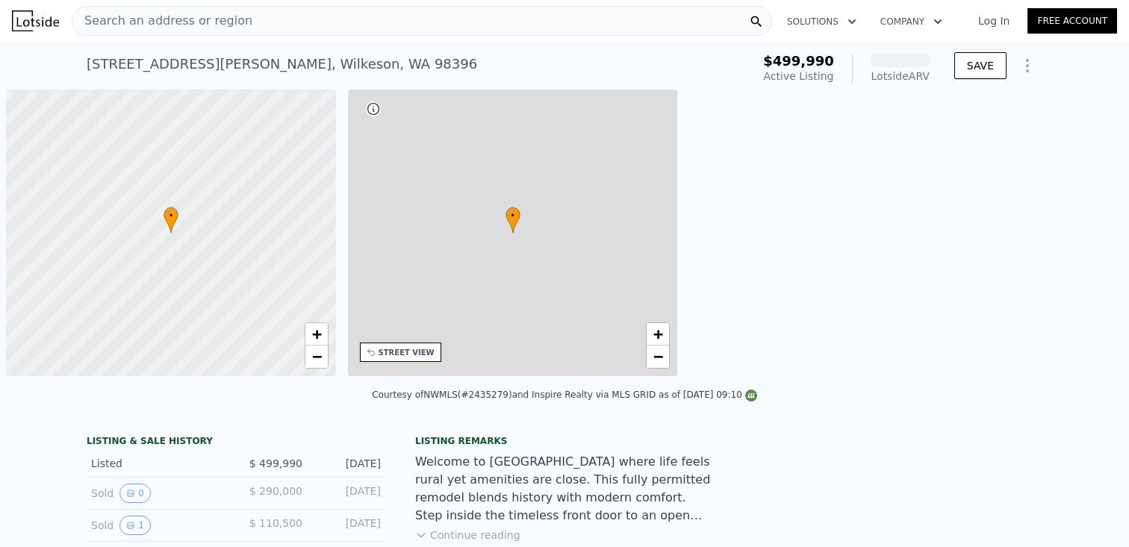 This screenshot has width=1129, height=547. Describe the element at coordinates (900, 76) in the screenshot. I see `div: Lotside ARV` at that location.